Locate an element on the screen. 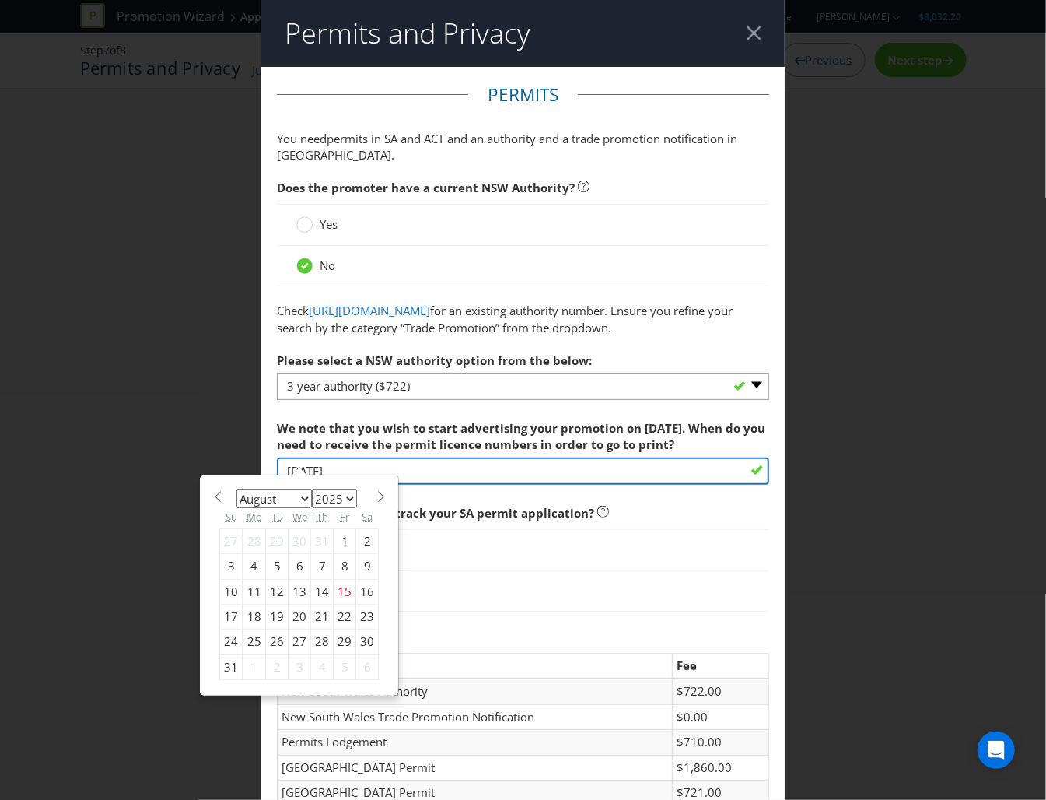  span: No is located at coordinates (328, 265).